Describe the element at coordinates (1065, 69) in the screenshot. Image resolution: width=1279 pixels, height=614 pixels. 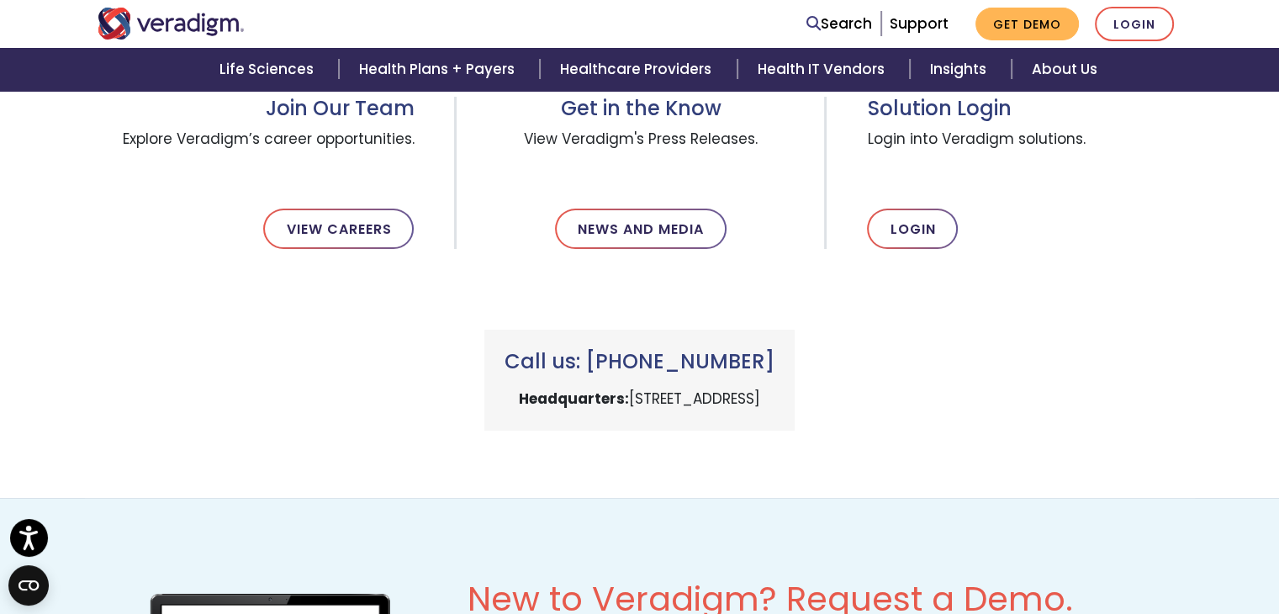
I see `a: About Us` at that location.